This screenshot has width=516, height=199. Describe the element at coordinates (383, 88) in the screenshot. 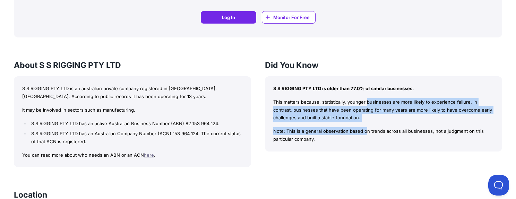

I see `p: S S RIGGING PTY LTD is older than 77.0% of similar businesses.` at that location.